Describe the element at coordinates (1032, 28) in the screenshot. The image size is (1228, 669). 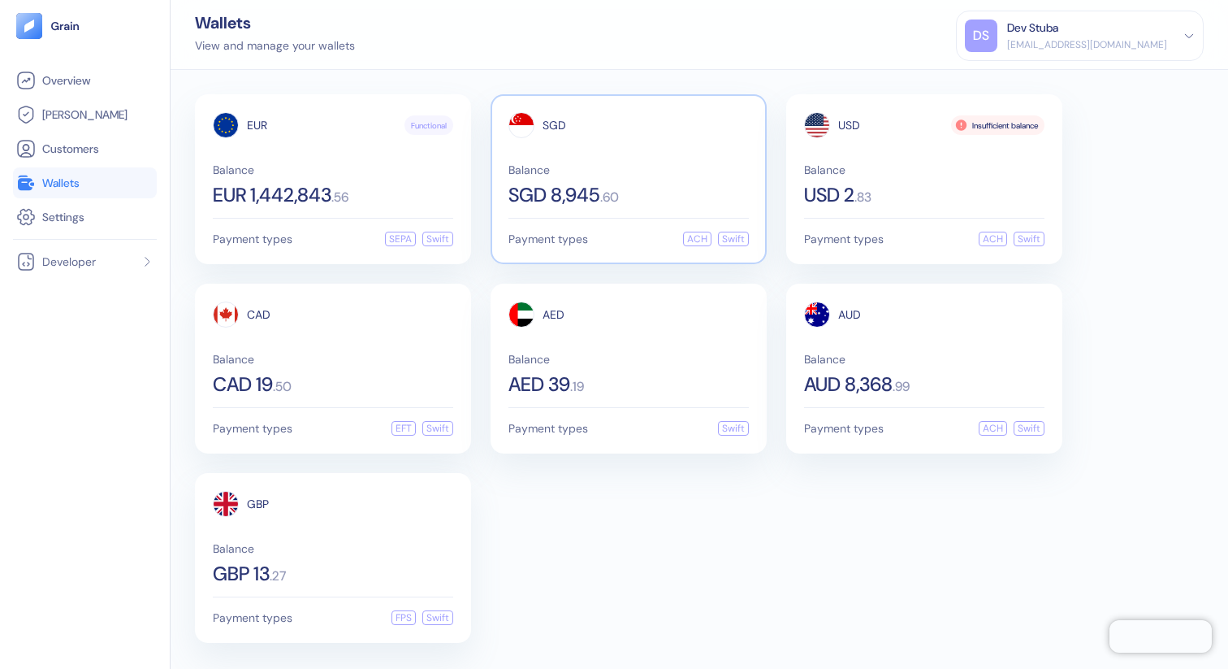
I see `div: Dev Stuba` at that location.